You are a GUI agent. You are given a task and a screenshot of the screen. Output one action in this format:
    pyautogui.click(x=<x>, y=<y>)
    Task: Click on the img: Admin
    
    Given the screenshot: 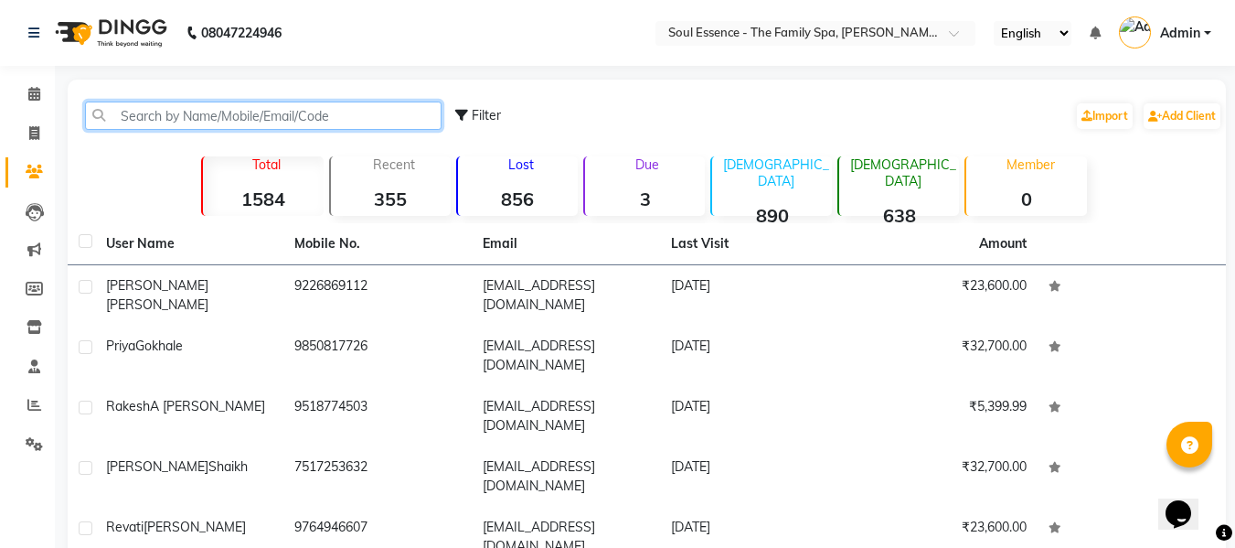 What is the action you would take?
    pyautogui.click(x=1134, y=32)
    